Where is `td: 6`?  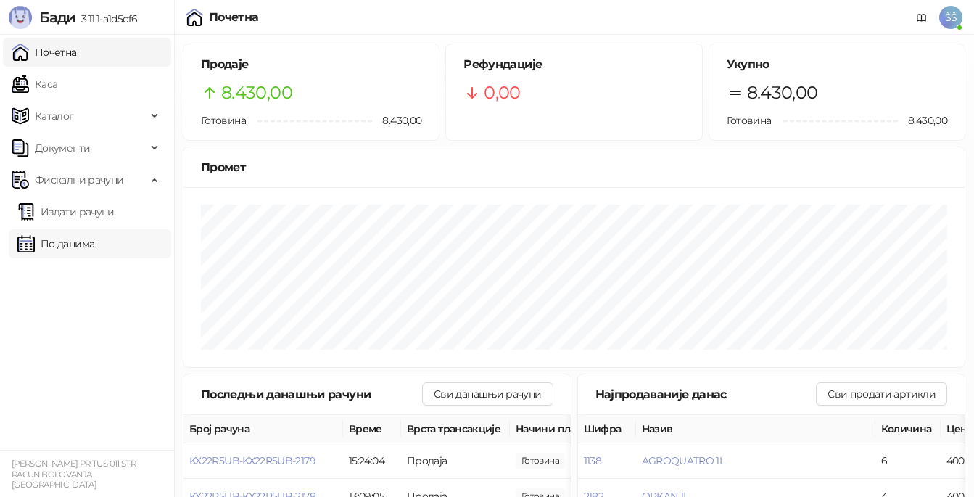 td: 6 is located at coordinates (908, 460).